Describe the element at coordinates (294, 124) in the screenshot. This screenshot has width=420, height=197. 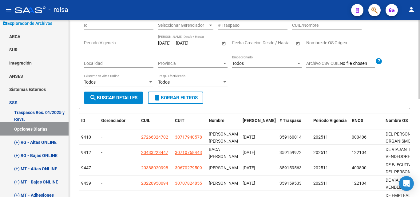
I see `datatable-header-cell: # Traspaso` at that location.